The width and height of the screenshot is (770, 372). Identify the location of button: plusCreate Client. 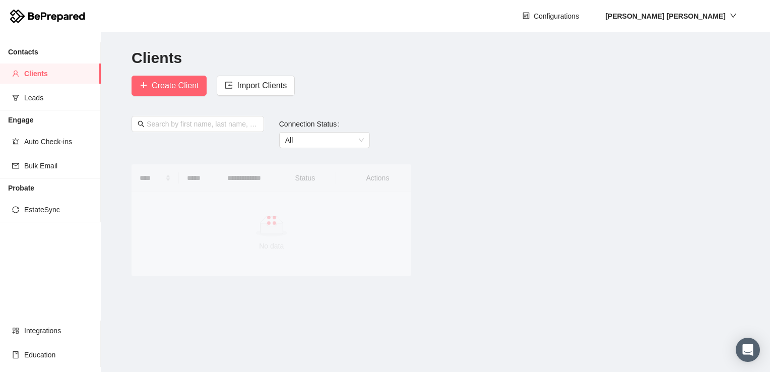
(169, 86).